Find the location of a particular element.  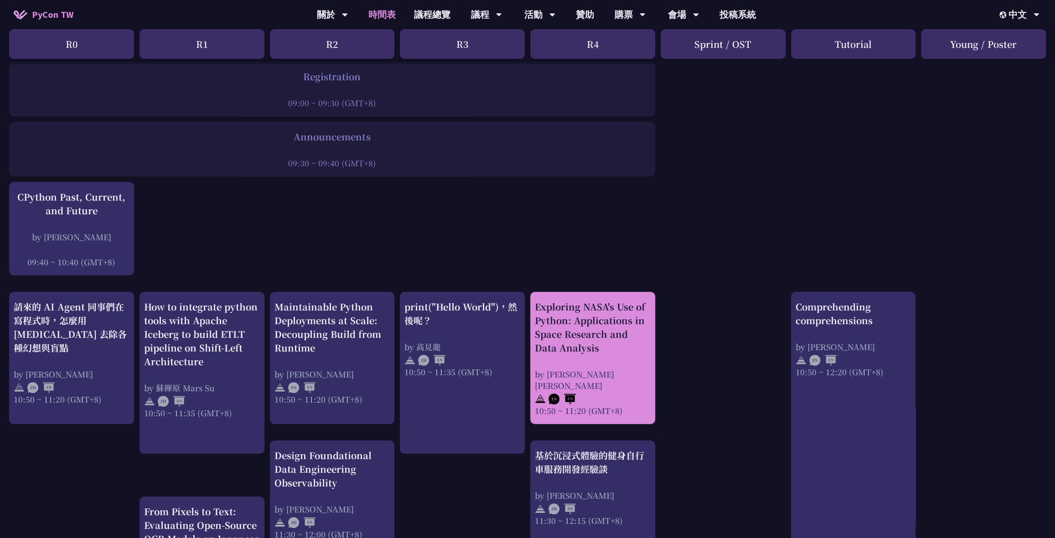

div: Registration is located at coordinates (332, 77).